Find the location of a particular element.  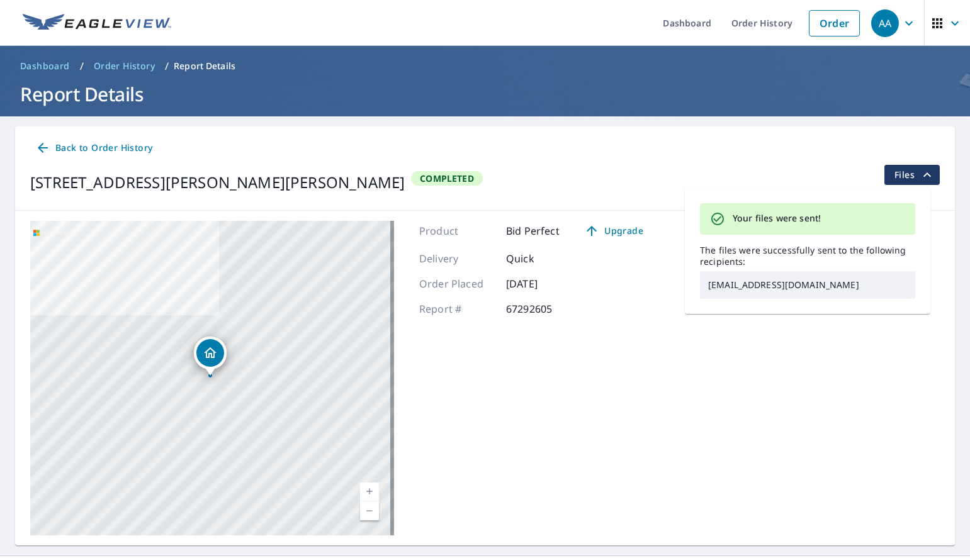

p: Bid Perfect is located at coordinates (532, 231).